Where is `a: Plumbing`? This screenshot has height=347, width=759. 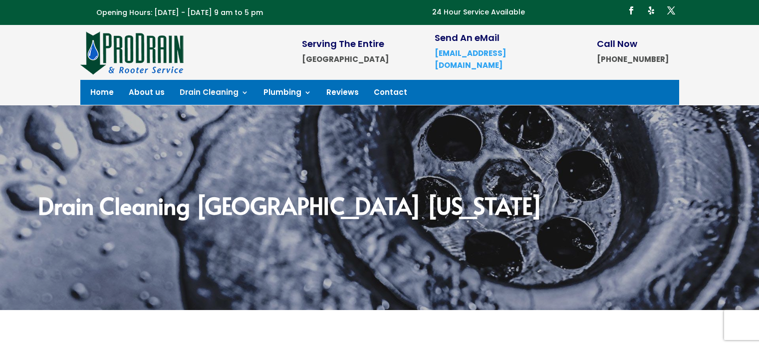
a: Plumbing is located at coordinates (288, 94).